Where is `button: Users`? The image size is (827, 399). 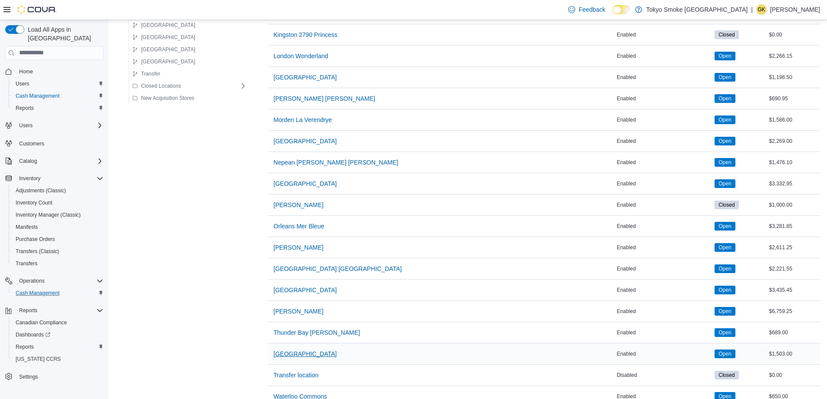
button: Users is located at coordinates (58, 84).